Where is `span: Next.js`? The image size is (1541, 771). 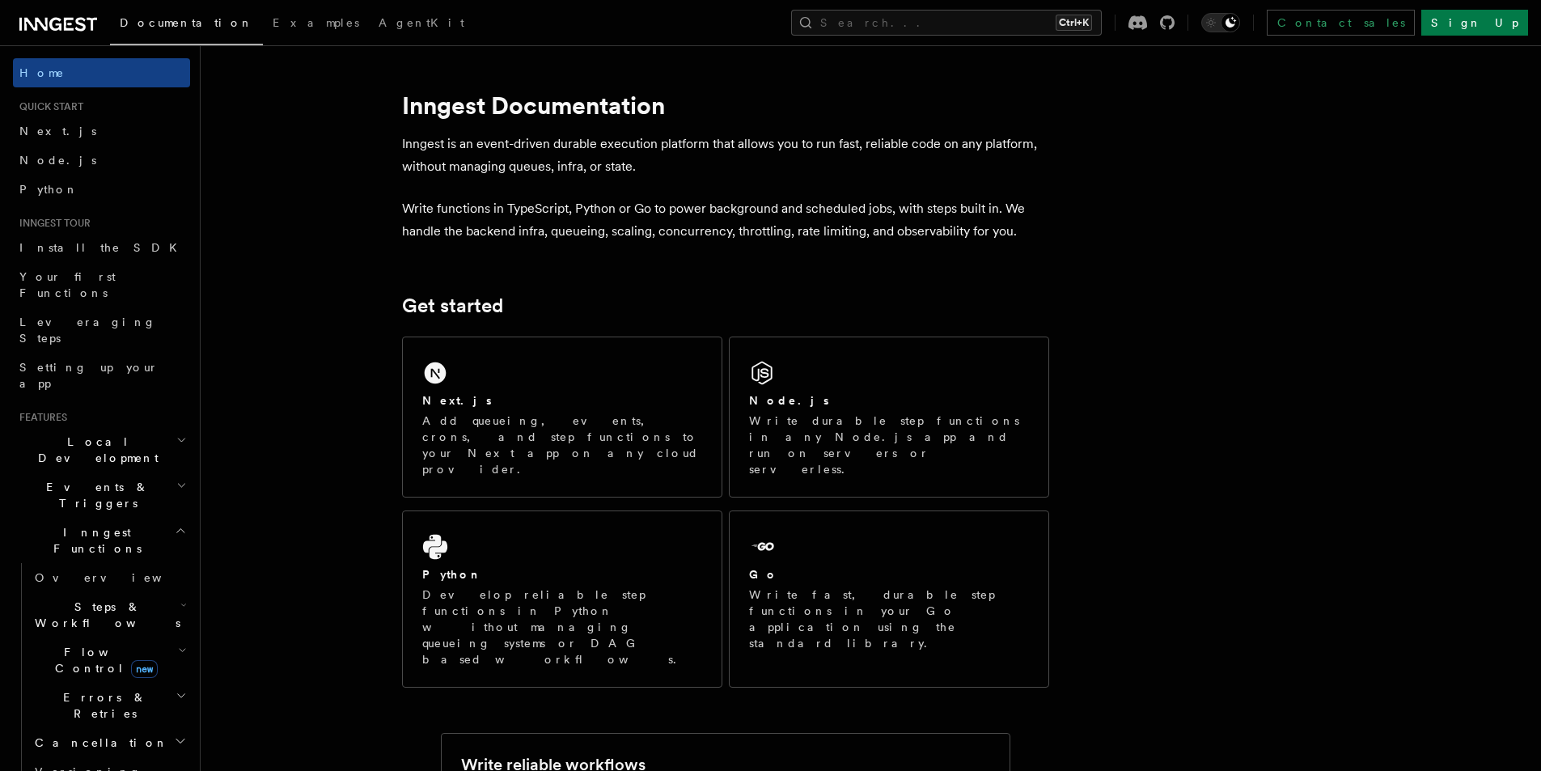 span: Next.js is located at coordinates (57, 131).